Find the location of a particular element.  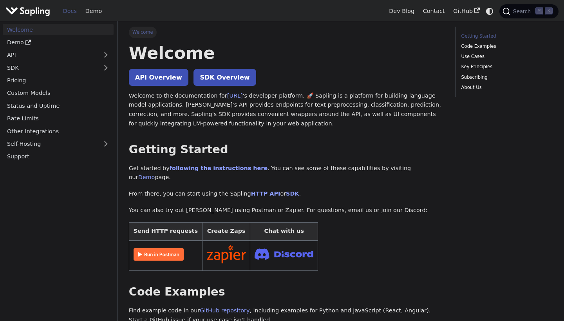

h2: Getting Started is located at coordinates (286, 150).